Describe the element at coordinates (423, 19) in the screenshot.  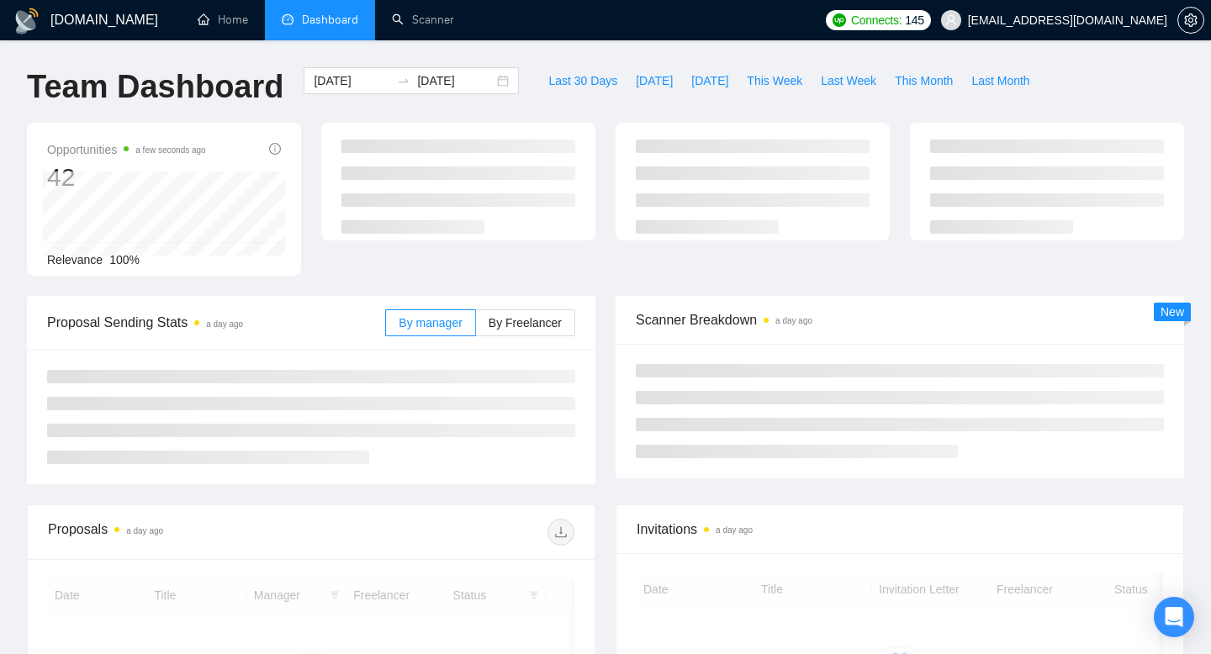
I see `a: searchScanner` at that location.